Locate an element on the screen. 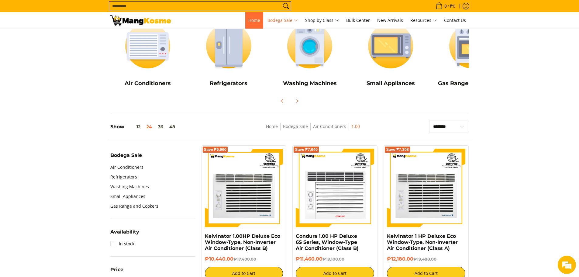 Image resolution: width=579 pixels, height=277 pixels. img: Condura 1.00 HP Deluxe 6S Series, Window-Type Air Conditioner (Class B) is located at coordinates (335, 188).